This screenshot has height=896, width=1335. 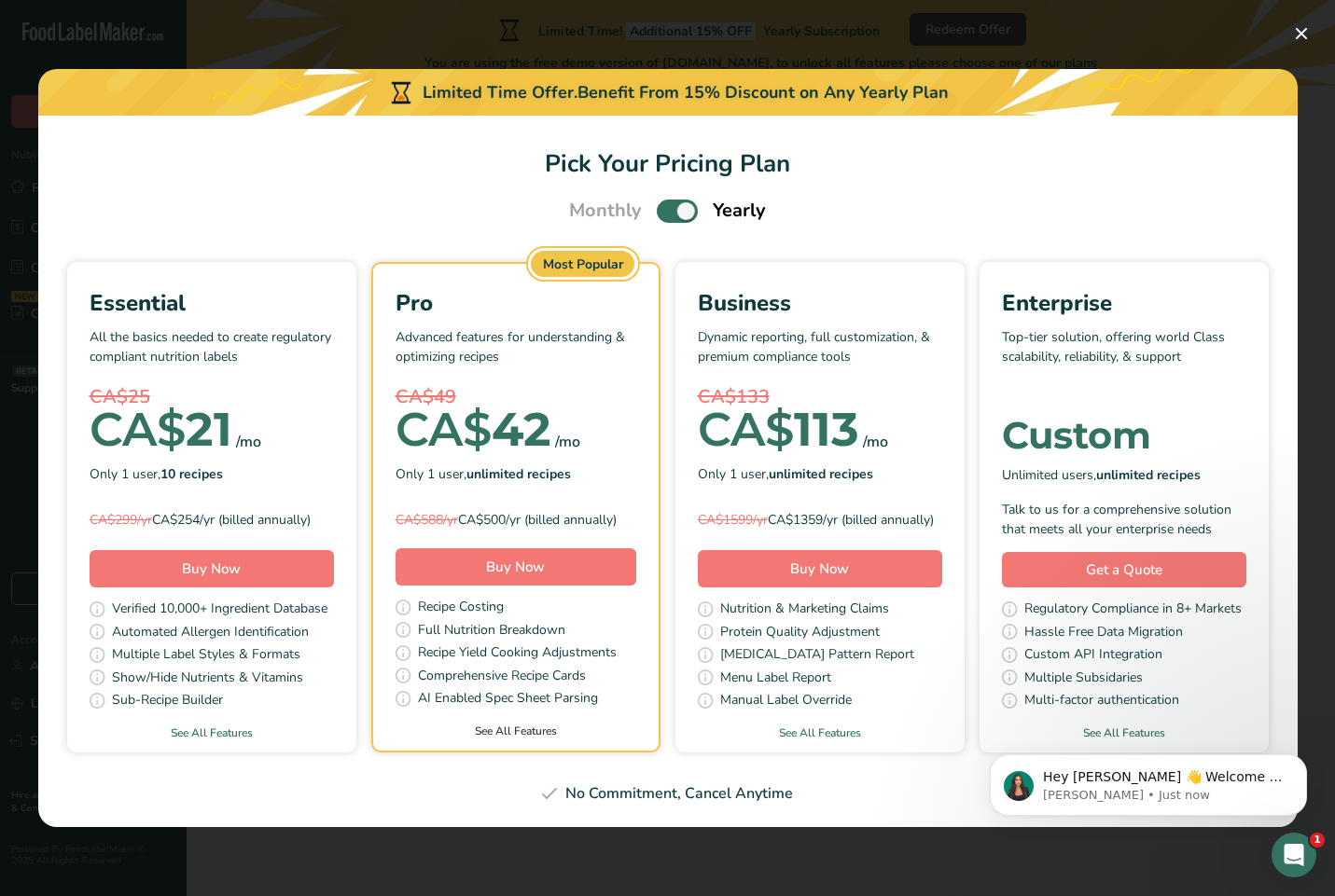 I want to click on p: All the basics needed to create regulatory compliant nutrition labels, so click(x=212, y=355).